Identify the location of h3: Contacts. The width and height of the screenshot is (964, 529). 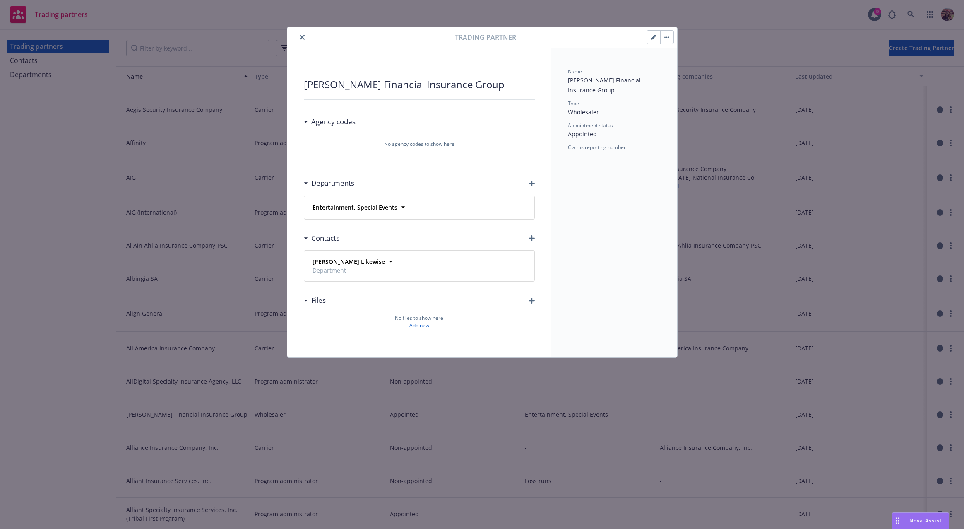
(325, 238).